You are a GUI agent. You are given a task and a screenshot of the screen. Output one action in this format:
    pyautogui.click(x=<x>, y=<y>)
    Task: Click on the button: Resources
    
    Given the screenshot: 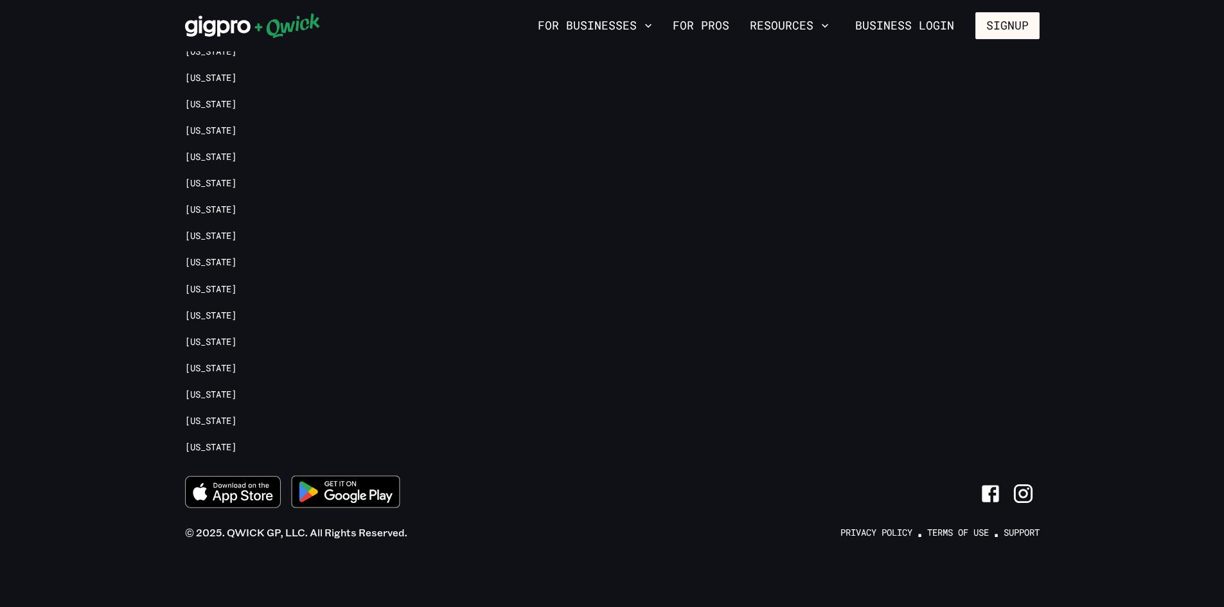 What is the action you would take?
    pyautogui.click(x=789, y=26)
    